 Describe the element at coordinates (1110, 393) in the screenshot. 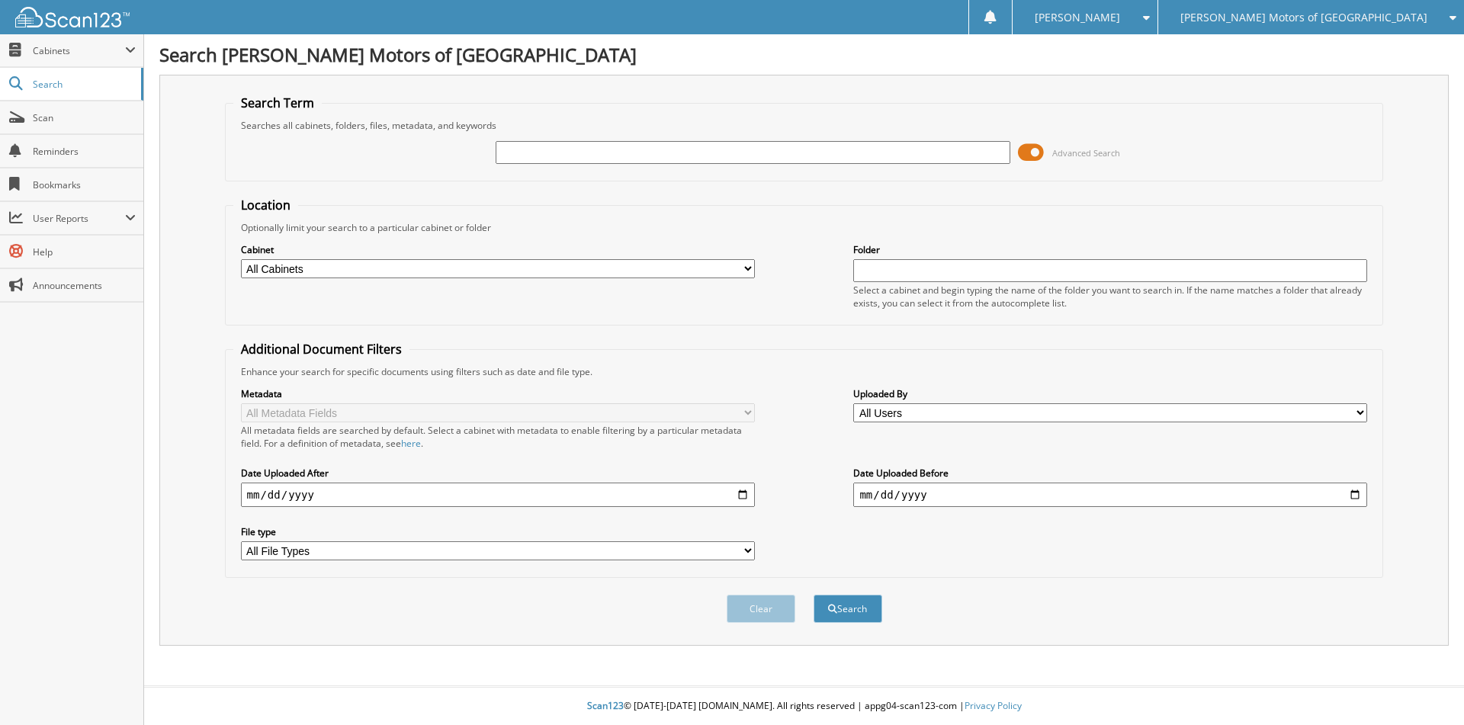

I see `label: Uploaded By` at that location.